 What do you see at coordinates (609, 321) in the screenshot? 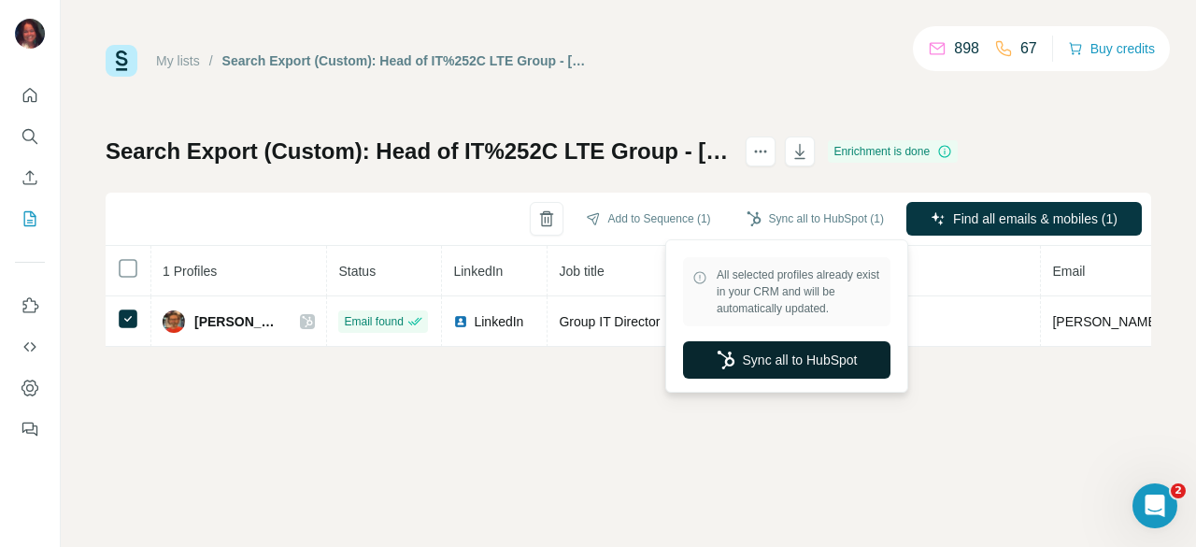
I see `span: Group IT Director` at bounding box center [609, 321].